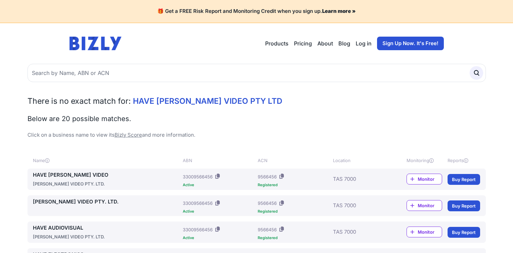 The image size is (513, 253). What do you see at coordinates (257, 135) in the screenshot?
I see `p: Click on a business name to view its and more information.` at bounding box center [257, 135].